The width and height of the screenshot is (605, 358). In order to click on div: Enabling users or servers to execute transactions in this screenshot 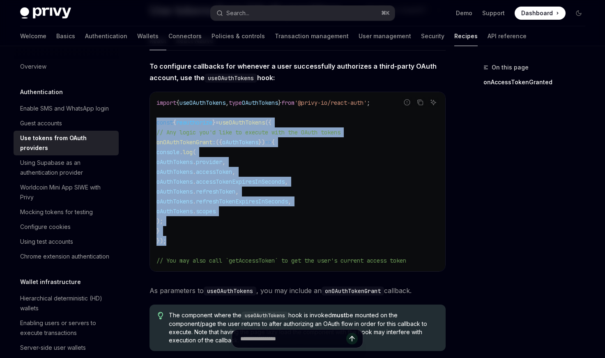, I will do `click(67, 328)`.